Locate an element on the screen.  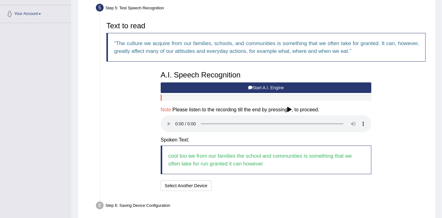
blockquote: cool too we from our families the school and communities is something that we often take for run ... is located at coordinates (266, 160).